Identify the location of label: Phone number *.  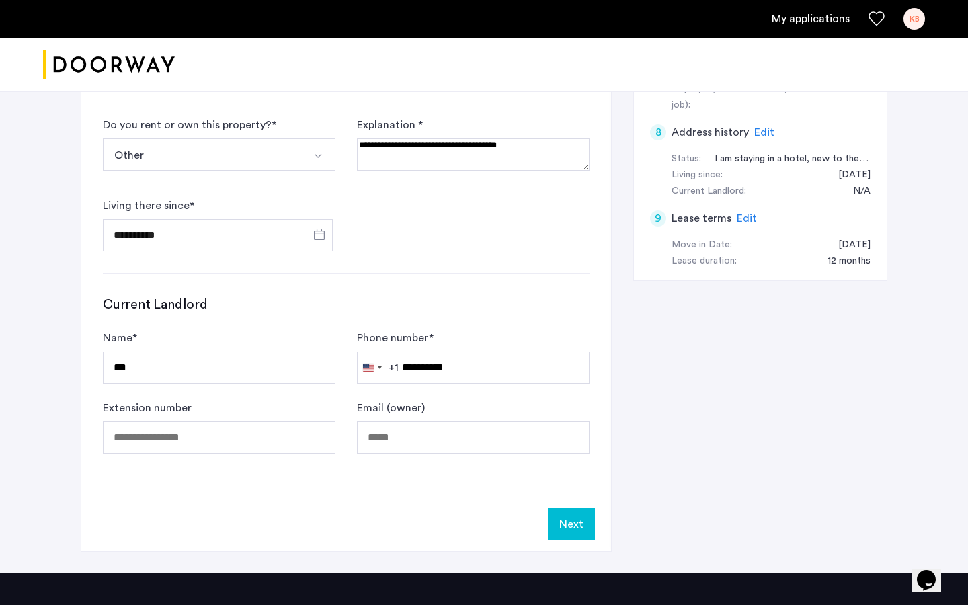
(395, 338).